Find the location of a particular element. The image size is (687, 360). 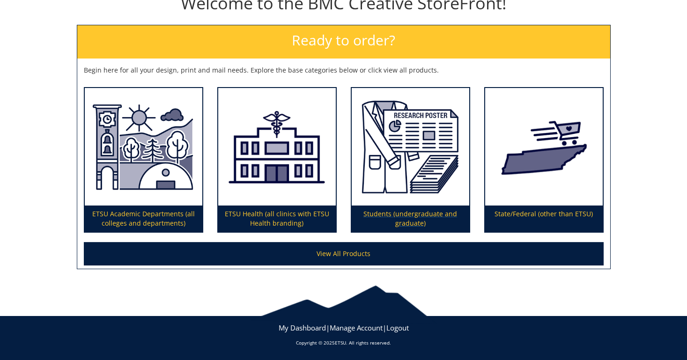

img: ETSU Academic Departments (all colleges and departments) is located at coordinates (143, 147).